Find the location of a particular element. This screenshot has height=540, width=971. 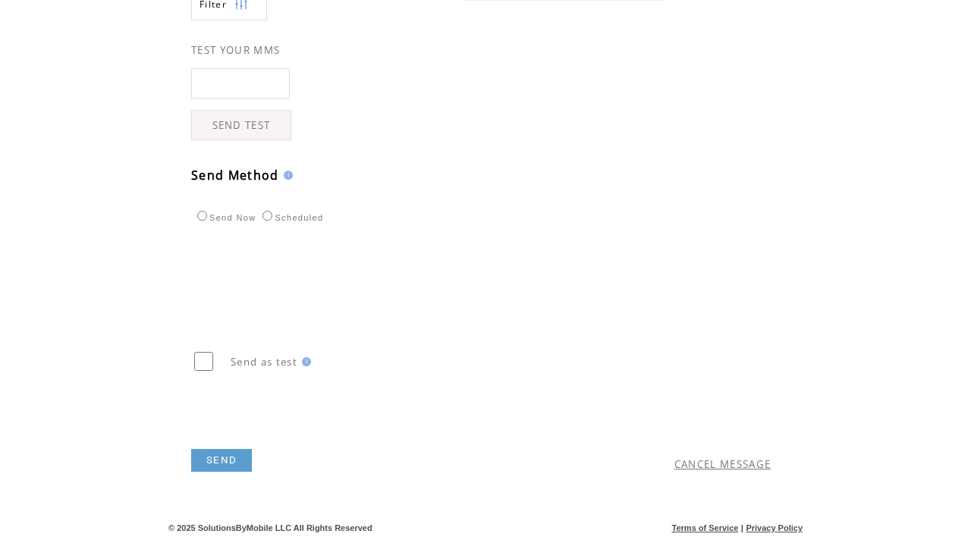

a: SEND is located at coordinates (221, 460).